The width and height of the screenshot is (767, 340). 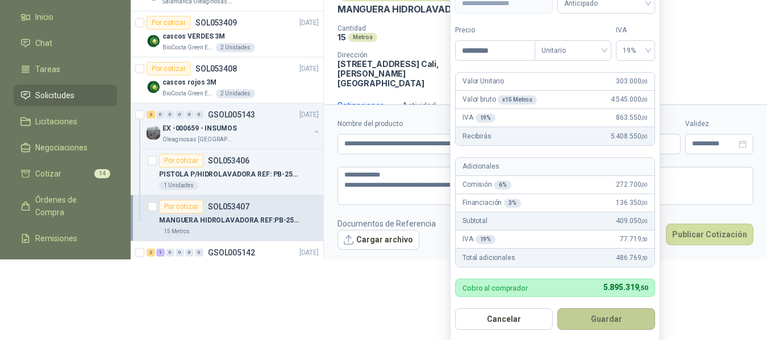 What do you see at coordinates (632, 203) in the screenshot?
I see `span: 136.350` at bounding box center [632, 203].